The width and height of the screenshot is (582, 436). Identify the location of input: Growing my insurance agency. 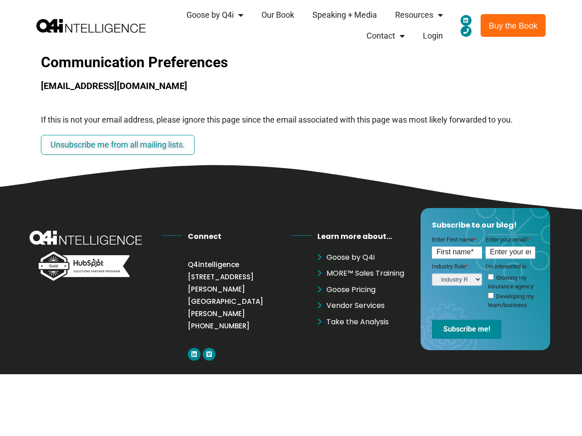
(490, 277).